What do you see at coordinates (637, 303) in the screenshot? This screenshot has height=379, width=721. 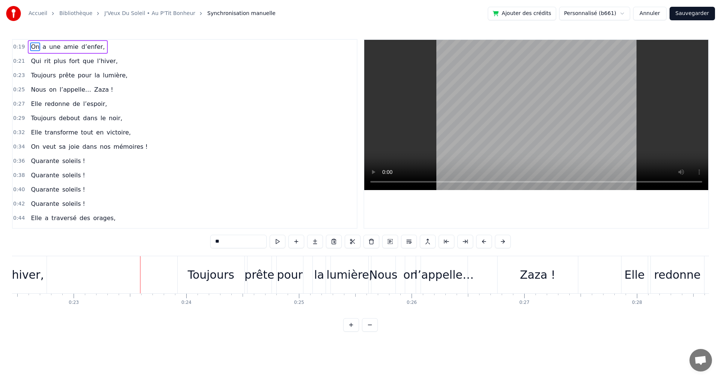 I see `div: 0:28` at bounding box center [637, 303].